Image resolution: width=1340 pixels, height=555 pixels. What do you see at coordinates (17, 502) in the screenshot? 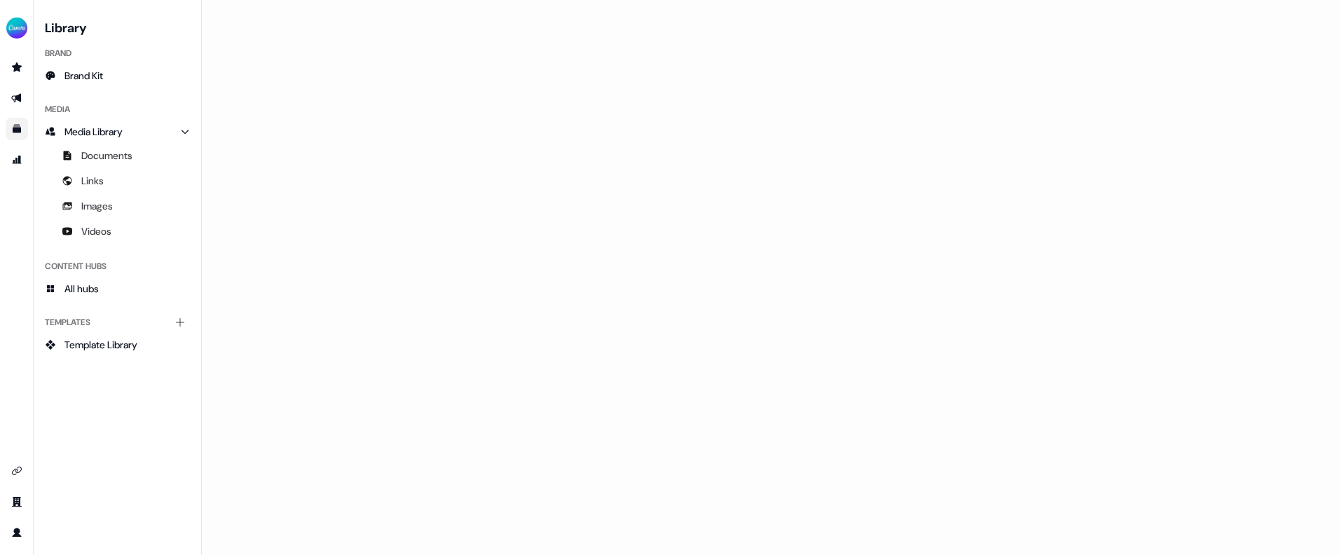
I see `a: Go to team` at bounding box center [17, 502].